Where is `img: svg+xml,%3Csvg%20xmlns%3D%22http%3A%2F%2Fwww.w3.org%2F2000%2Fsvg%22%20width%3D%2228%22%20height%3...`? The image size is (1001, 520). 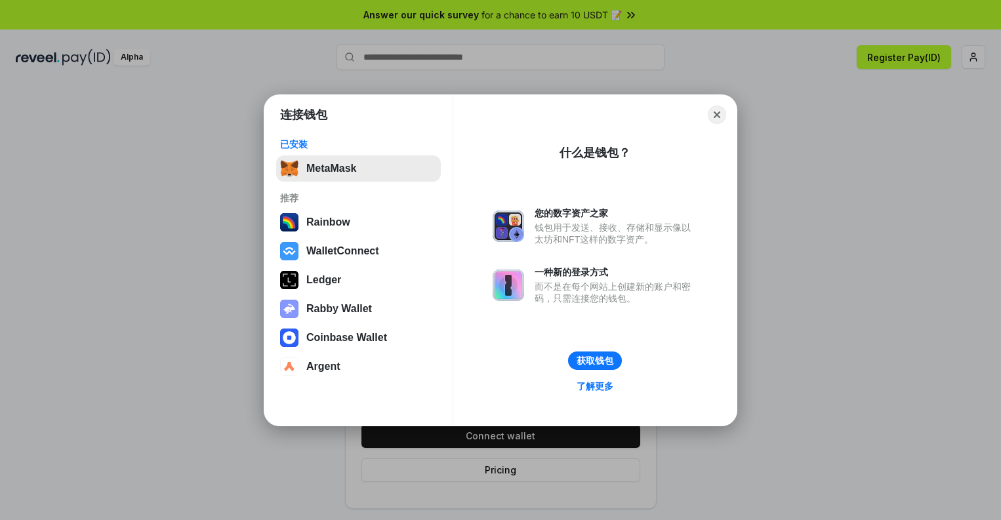
img: svg+xml,%3Csvg%20xmlns%3D%22http%3A%2F%2Fwww.w3.org%2F2000%2Fsvg%22%20width%3D%2228%22%20height%3... is located at coordinates (289, 280).